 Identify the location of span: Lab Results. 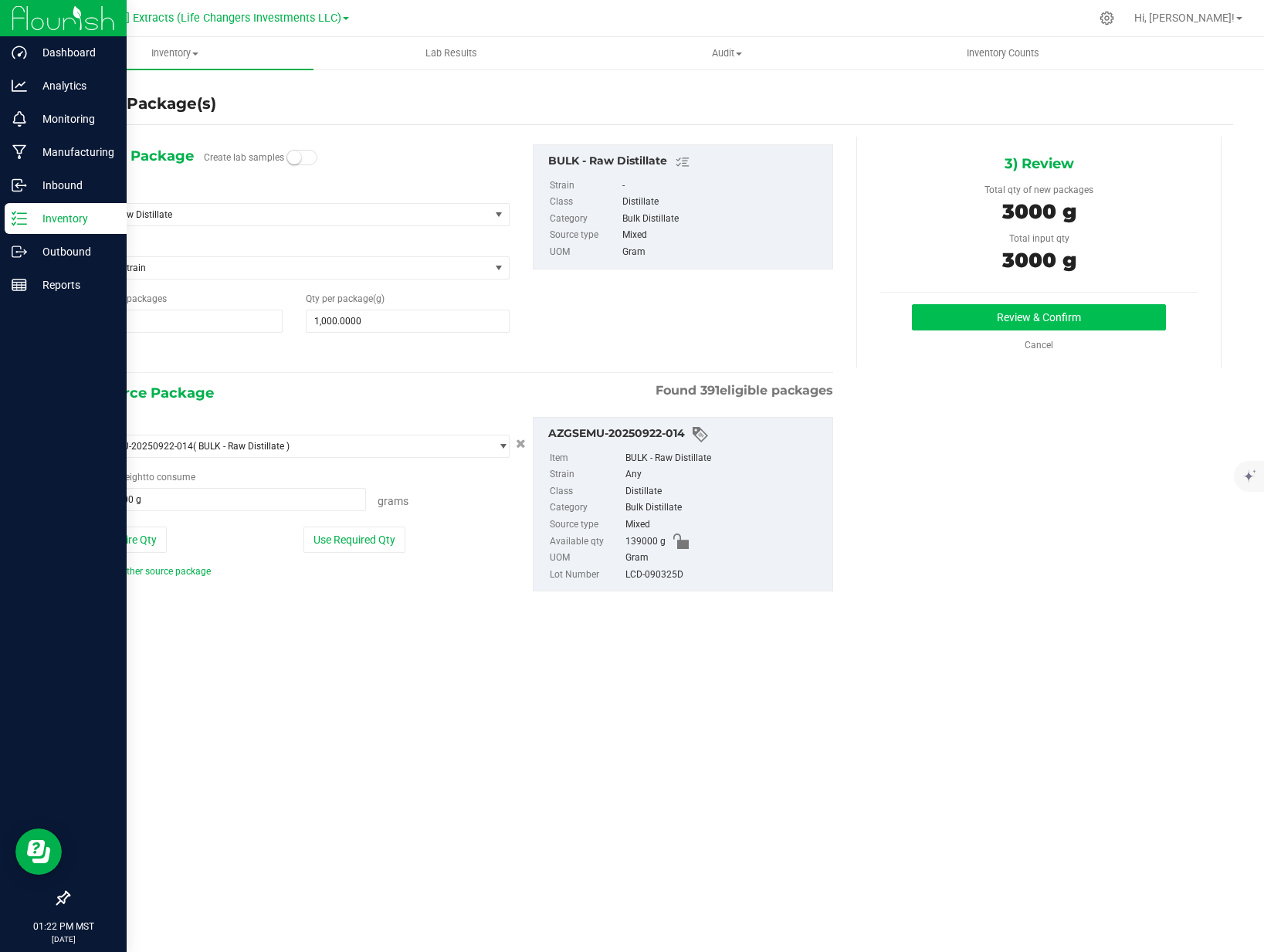
(451, 54).